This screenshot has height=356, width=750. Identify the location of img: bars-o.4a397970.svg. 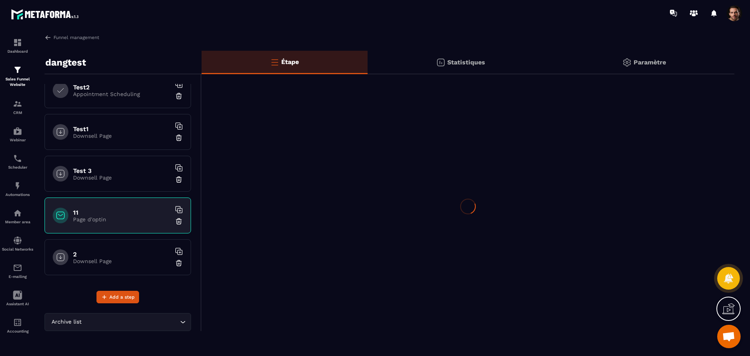
(275, 62).